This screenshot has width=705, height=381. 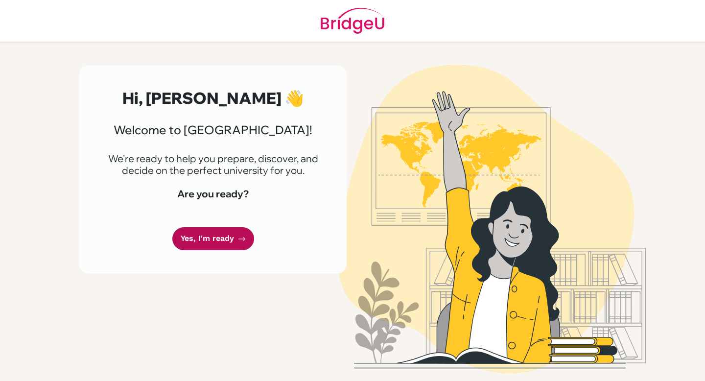 What do you see at coordinates (213, 194) in the screenshot?
I see `h4: Are you ready?` at bounding box center [213, 194].